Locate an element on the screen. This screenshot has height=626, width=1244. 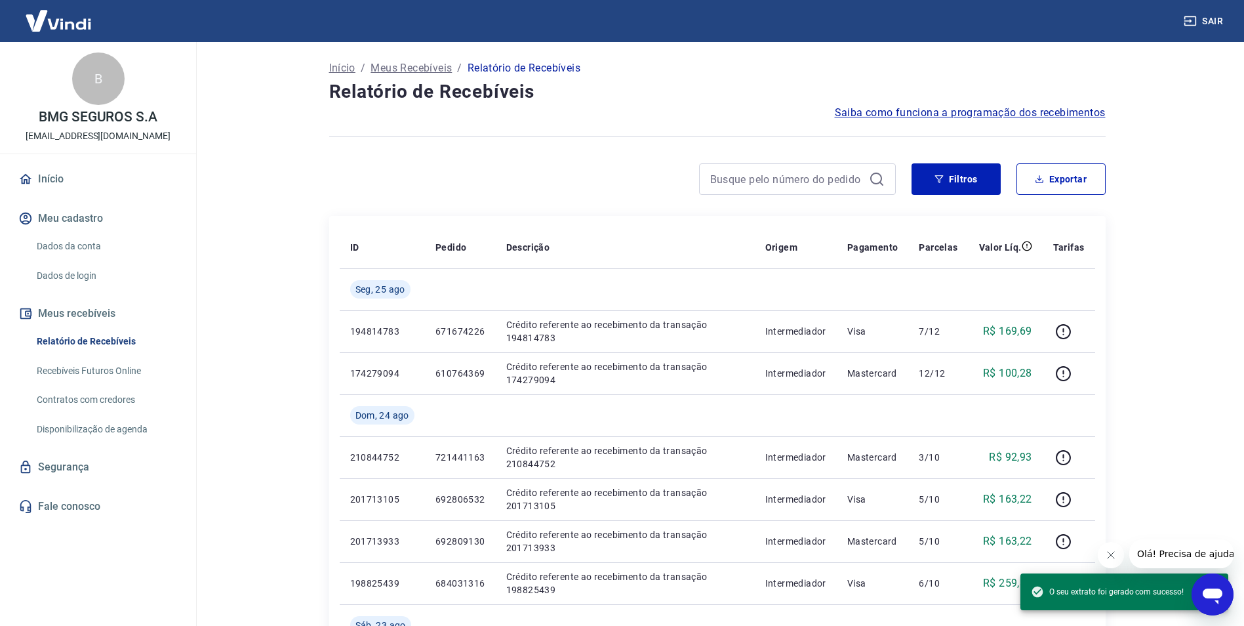
p: Descrição is located at coordinates (528, 247).